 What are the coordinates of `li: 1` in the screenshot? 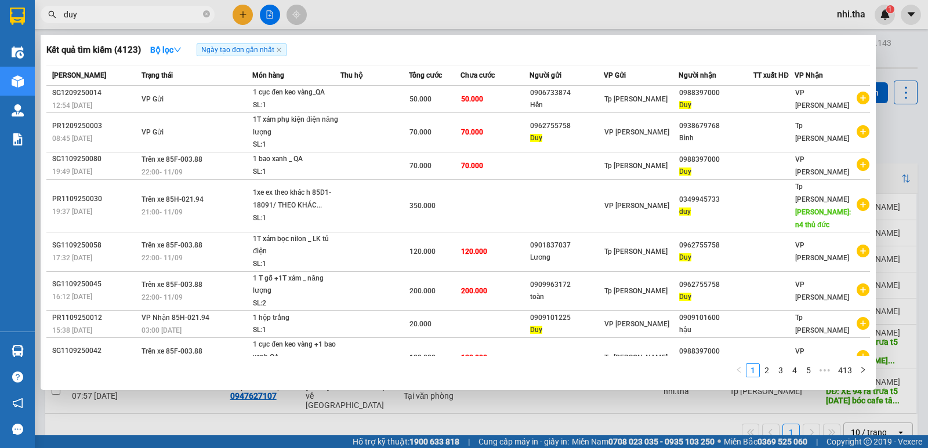 It's located at (753, 371).